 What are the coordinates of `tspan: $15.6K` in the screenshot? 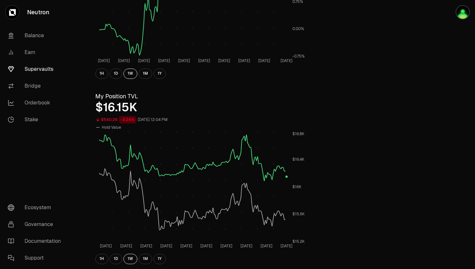 It's located at (298, 214).